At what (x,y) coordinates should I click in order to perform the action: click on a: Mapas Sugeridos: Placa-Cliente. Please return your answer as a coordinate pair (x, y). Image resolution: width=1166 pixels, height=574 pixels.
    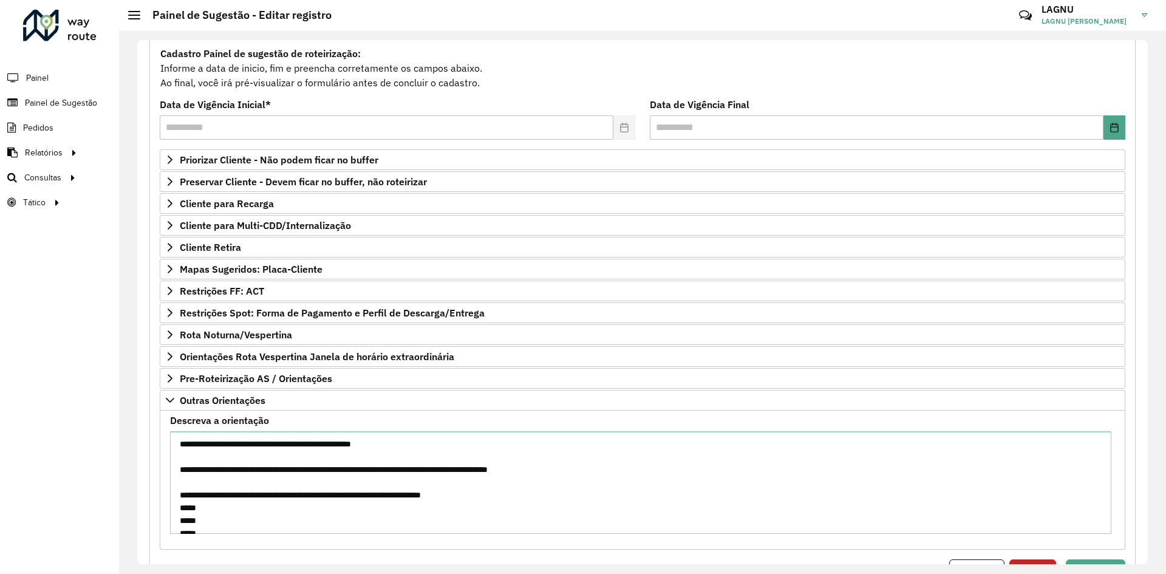
    Looking at the image, I should click on (642, 269).